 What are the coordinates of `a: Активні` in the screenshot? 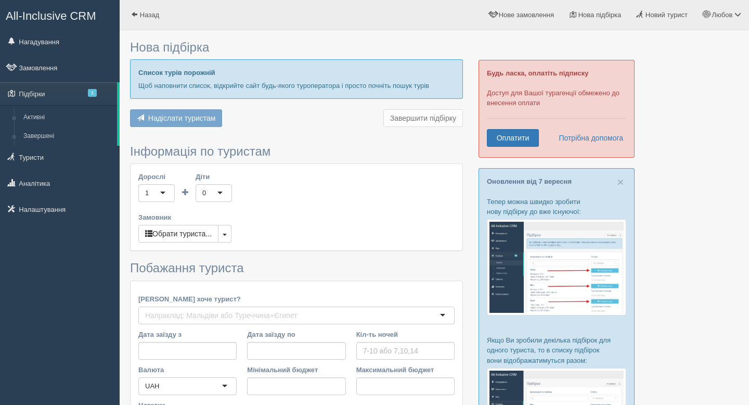 It's located at (68, 118).